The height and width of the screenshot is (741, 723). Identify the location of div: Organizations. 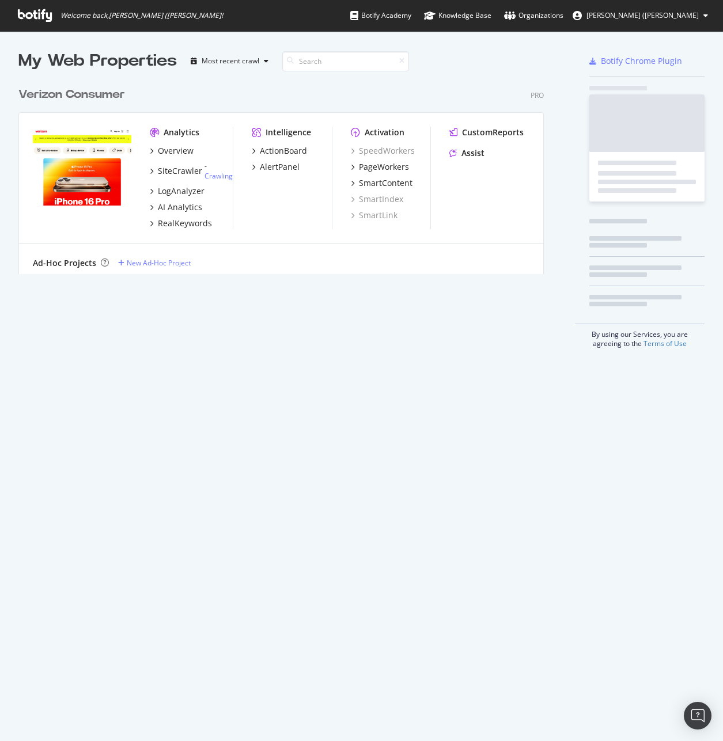
(533, 16).